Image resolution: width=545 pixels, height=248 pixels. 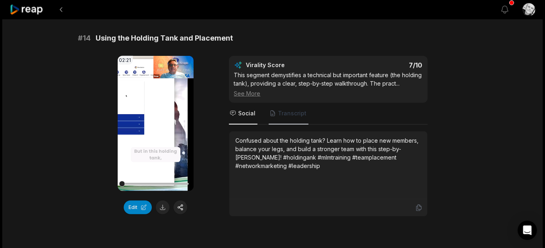 What do you see at coordinates (292, 113) in the screenshot?
I see `span: Transcript` at bounding box center [292, 113].